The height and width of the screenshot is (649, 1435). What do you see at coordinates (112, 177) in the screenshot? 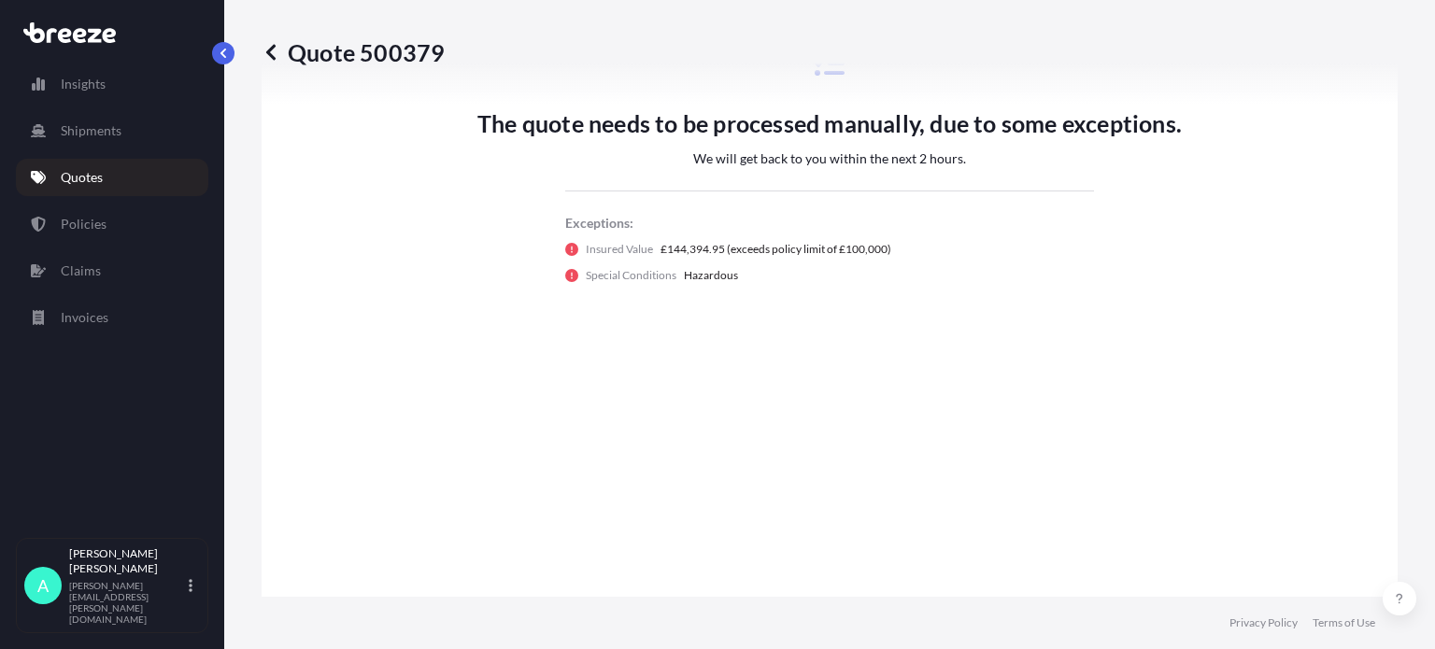
I see `a: Quotes` at bounding box center [112, 177].